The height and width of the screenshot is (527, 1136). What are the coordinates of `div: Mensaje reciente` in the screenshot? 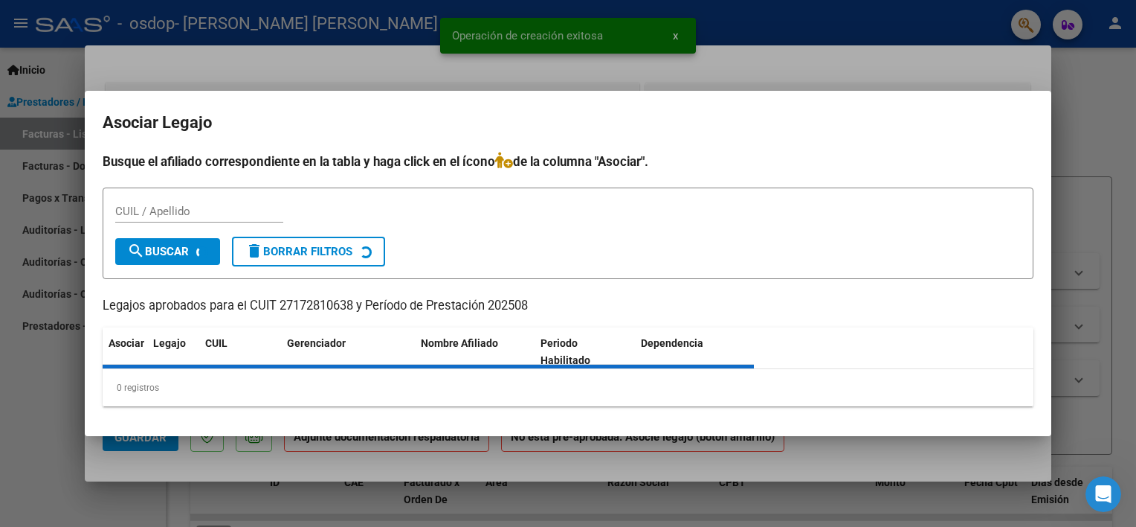 It's located at (149, 195).